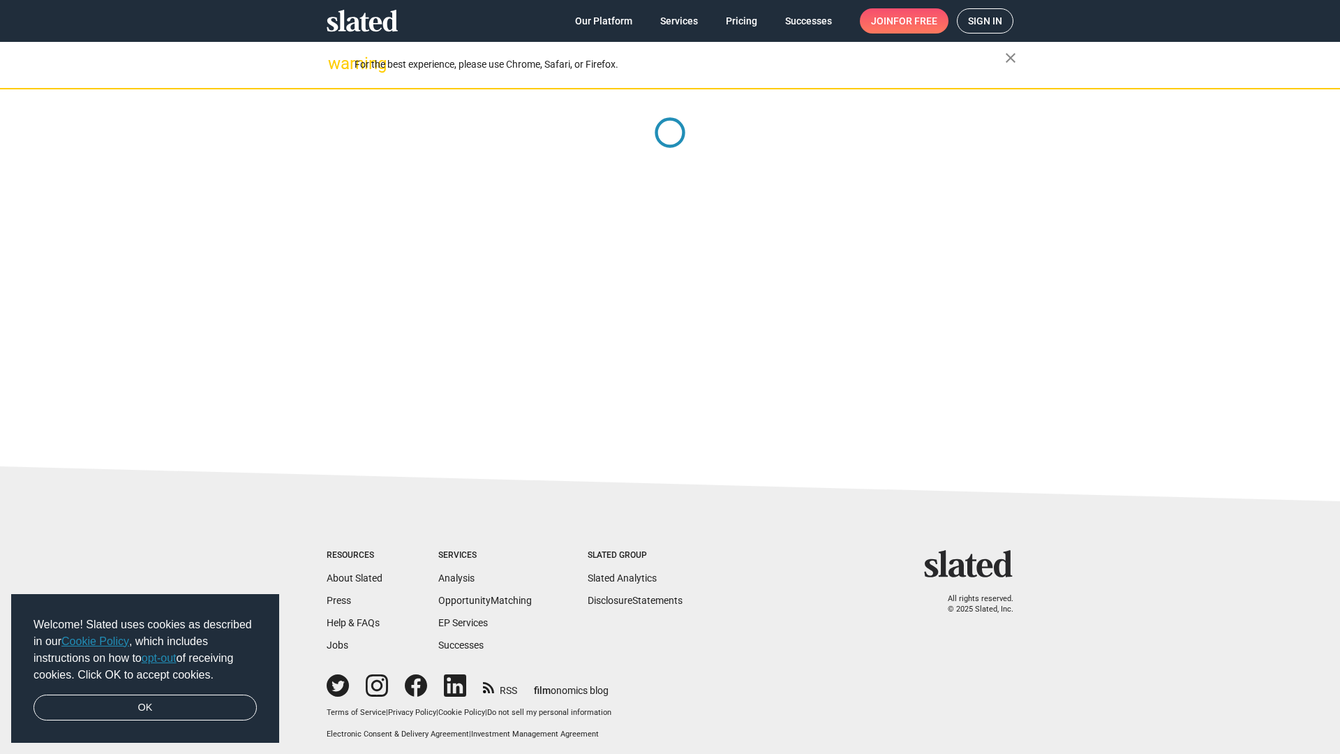 This screenshot has height=754, width=1340. Describe the element at coordinates (412, 712) in the screenshot. I see `a: Privacy Policy` at that location.